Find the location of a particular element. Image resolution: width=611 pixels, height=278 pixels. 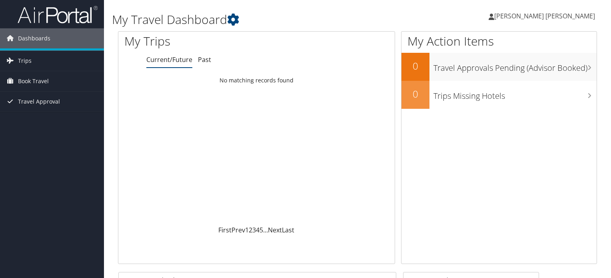

h3: Trips Missing Hotels is located at coordinates (515, 94).